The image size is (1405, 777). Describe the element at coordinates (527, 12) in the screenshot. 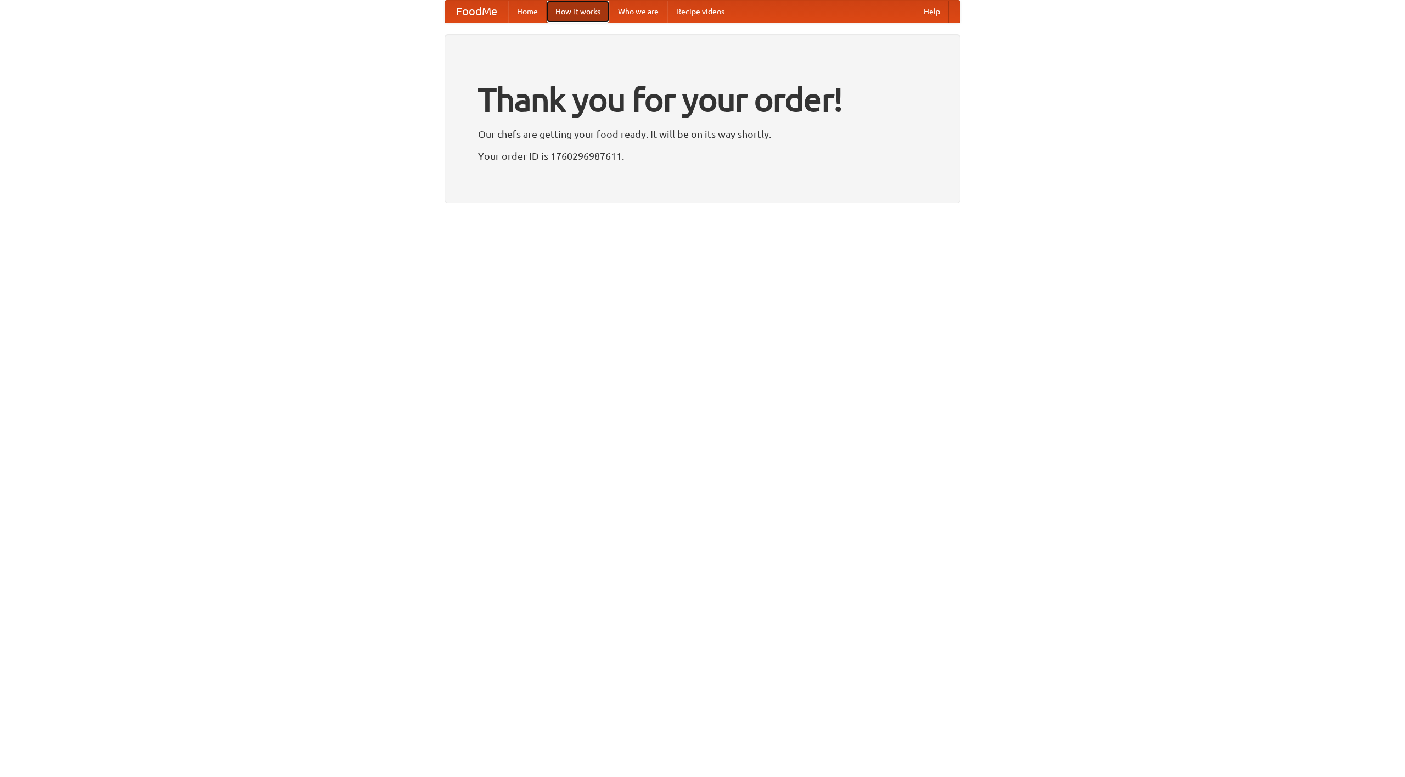

I see `a: Home` at that location.